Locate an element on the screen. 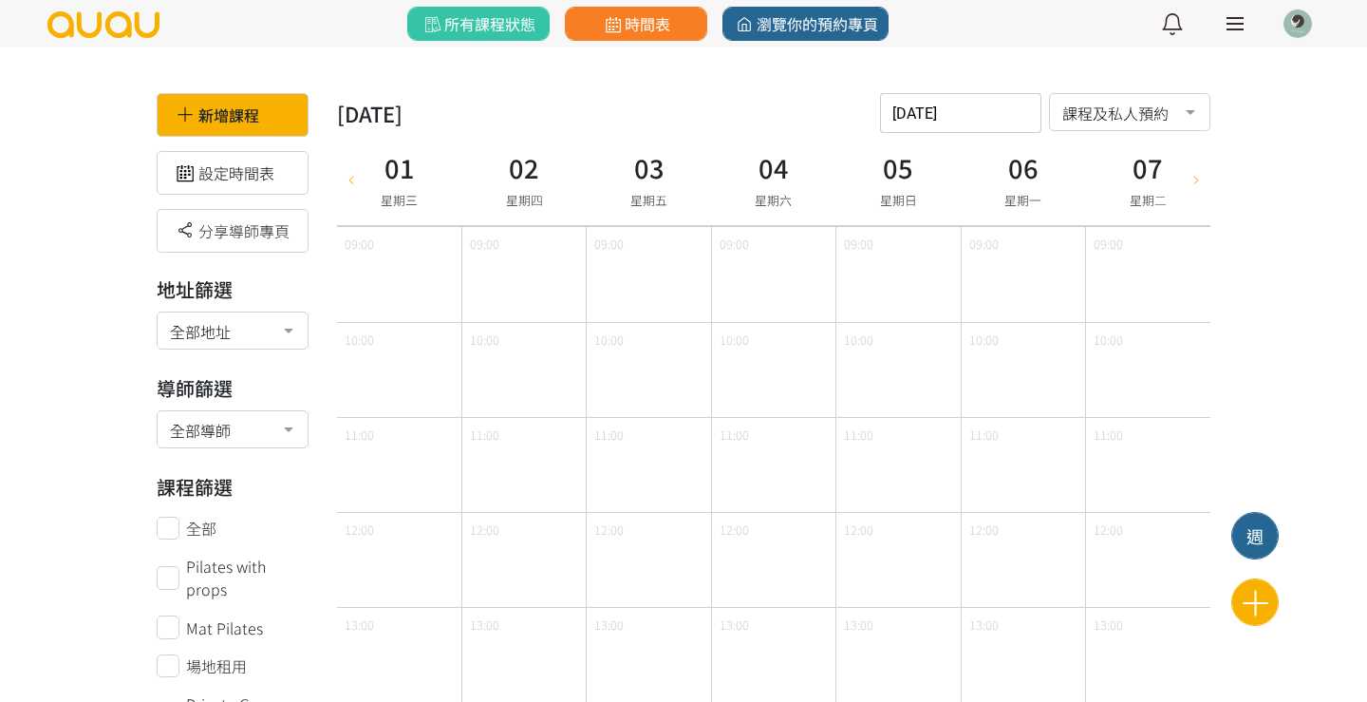  h3: 05 is located at coordinates (898, 167).